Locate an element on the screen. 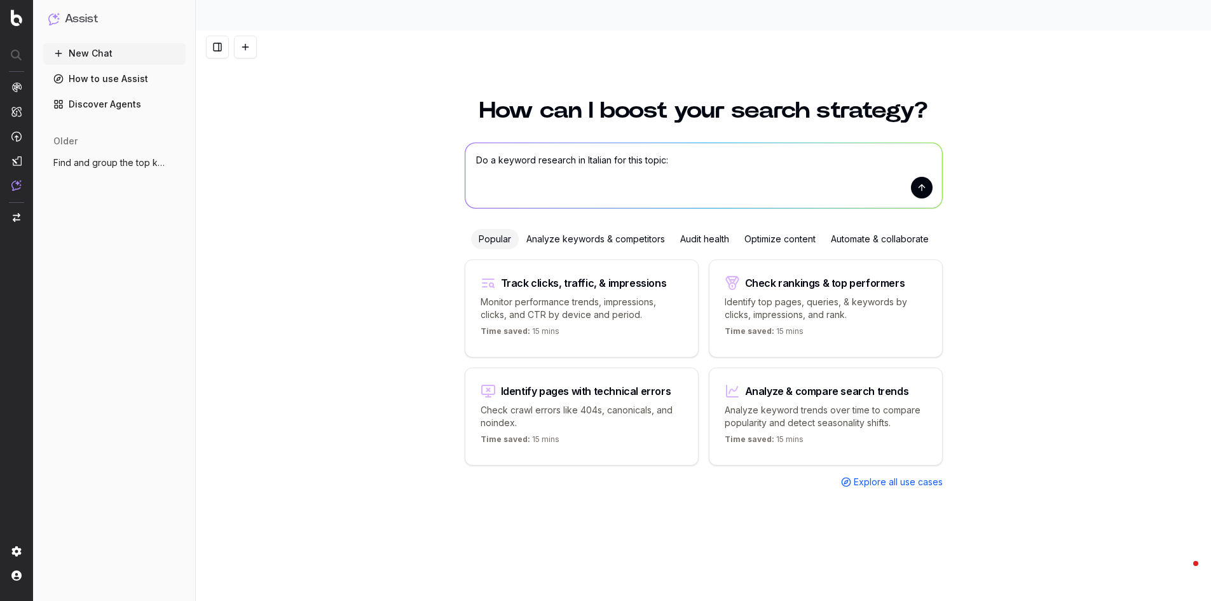 The height and width of the screenshot is (601, 1211). img: Studio is located at coordinates (17, 161).